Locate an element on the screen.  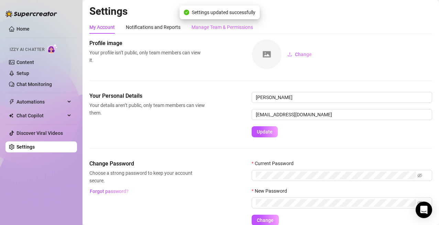
span: Izzy AI Chatter is located at coordinates (27, 49).